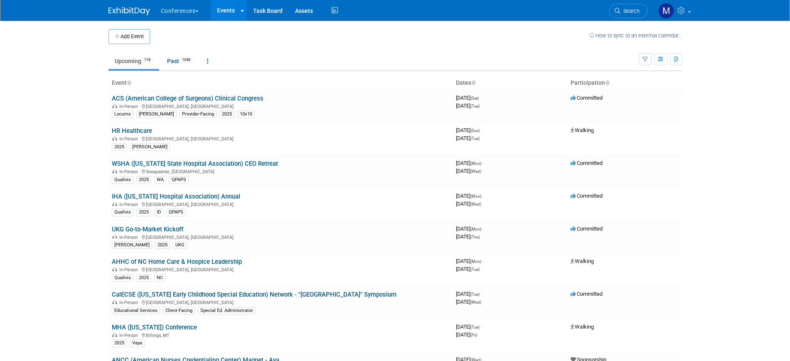  What do you see at coordinates (160, 180) in the screenshot?
I see `div: WA` at bounding box center [160, 180].